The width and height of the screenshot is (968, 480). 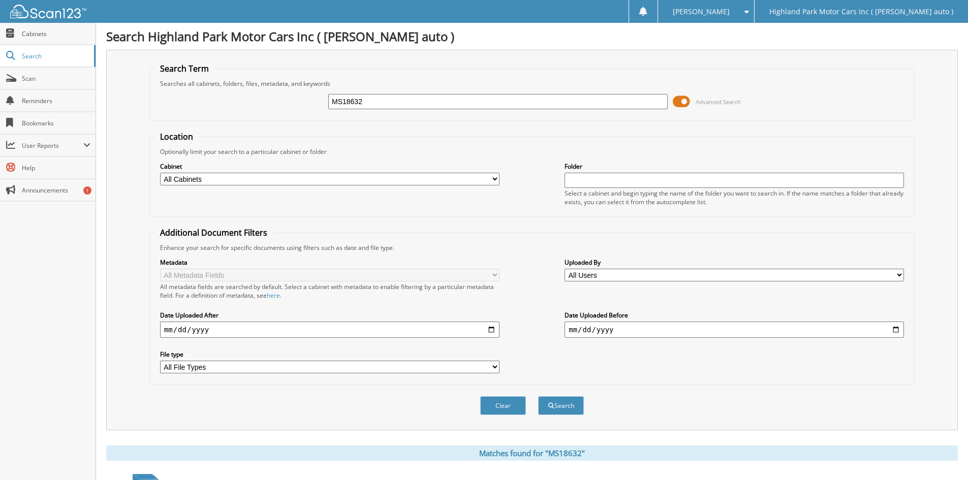 I want to click on label: Metadata, so click(x=330, y=262).